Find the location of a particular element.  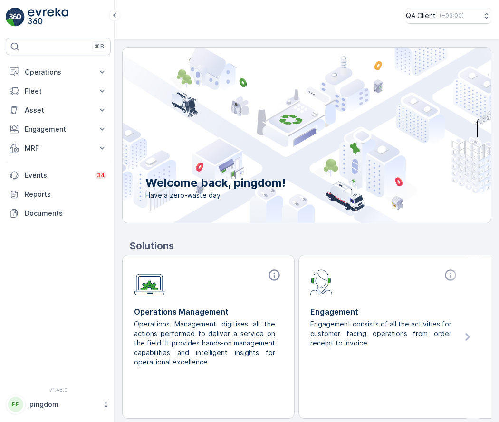

p: QA Client is located at coordinates (420, 16).